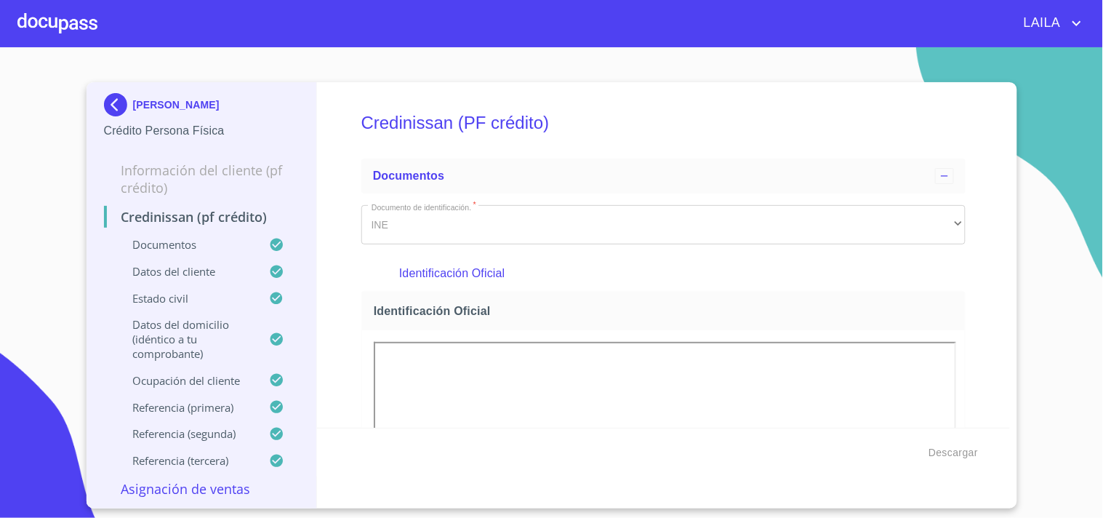 The height and width of the screenshot is (518, 1103). I want to click on p: Credinissan (PF crédito), so click(201, 217).